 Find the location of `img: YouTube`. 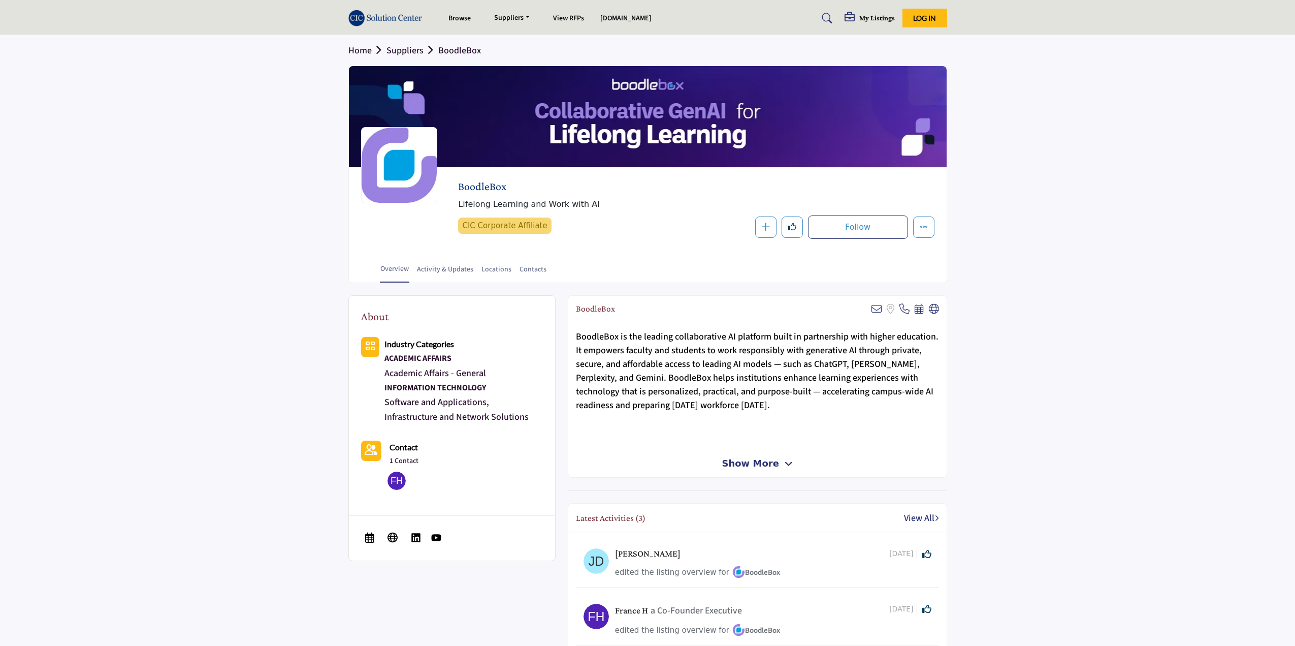

img: YouTube is located at coordinates (436, 537).